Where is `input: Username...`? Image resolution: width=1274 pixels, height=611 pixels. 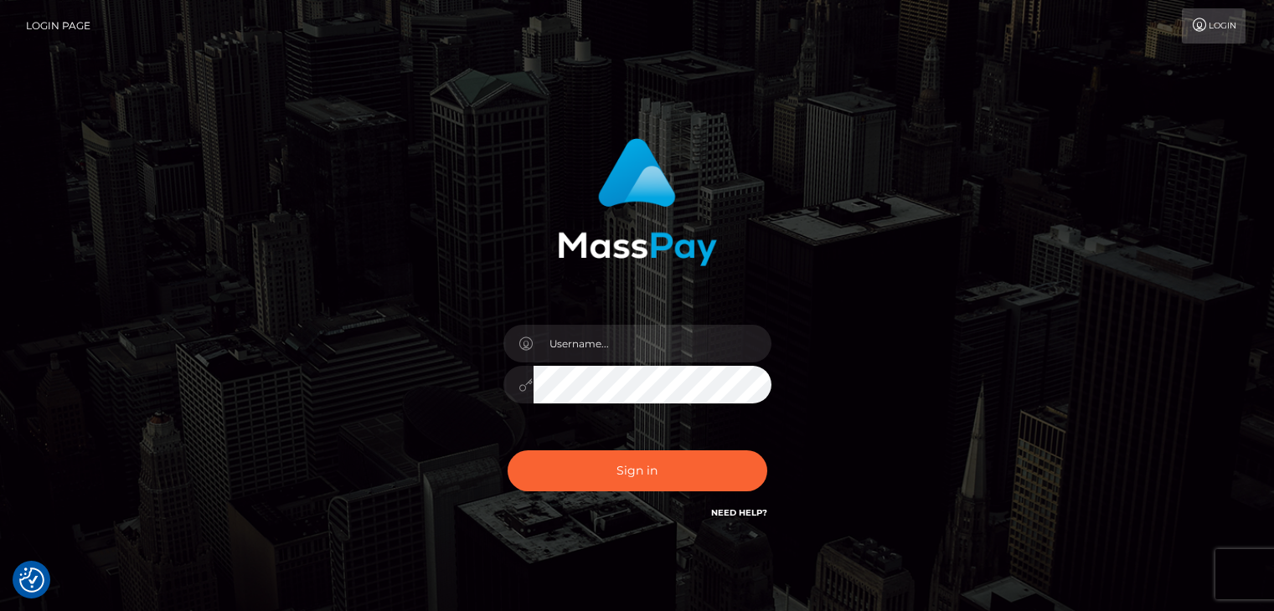 input: Username... is located at coordinates (653, 343).